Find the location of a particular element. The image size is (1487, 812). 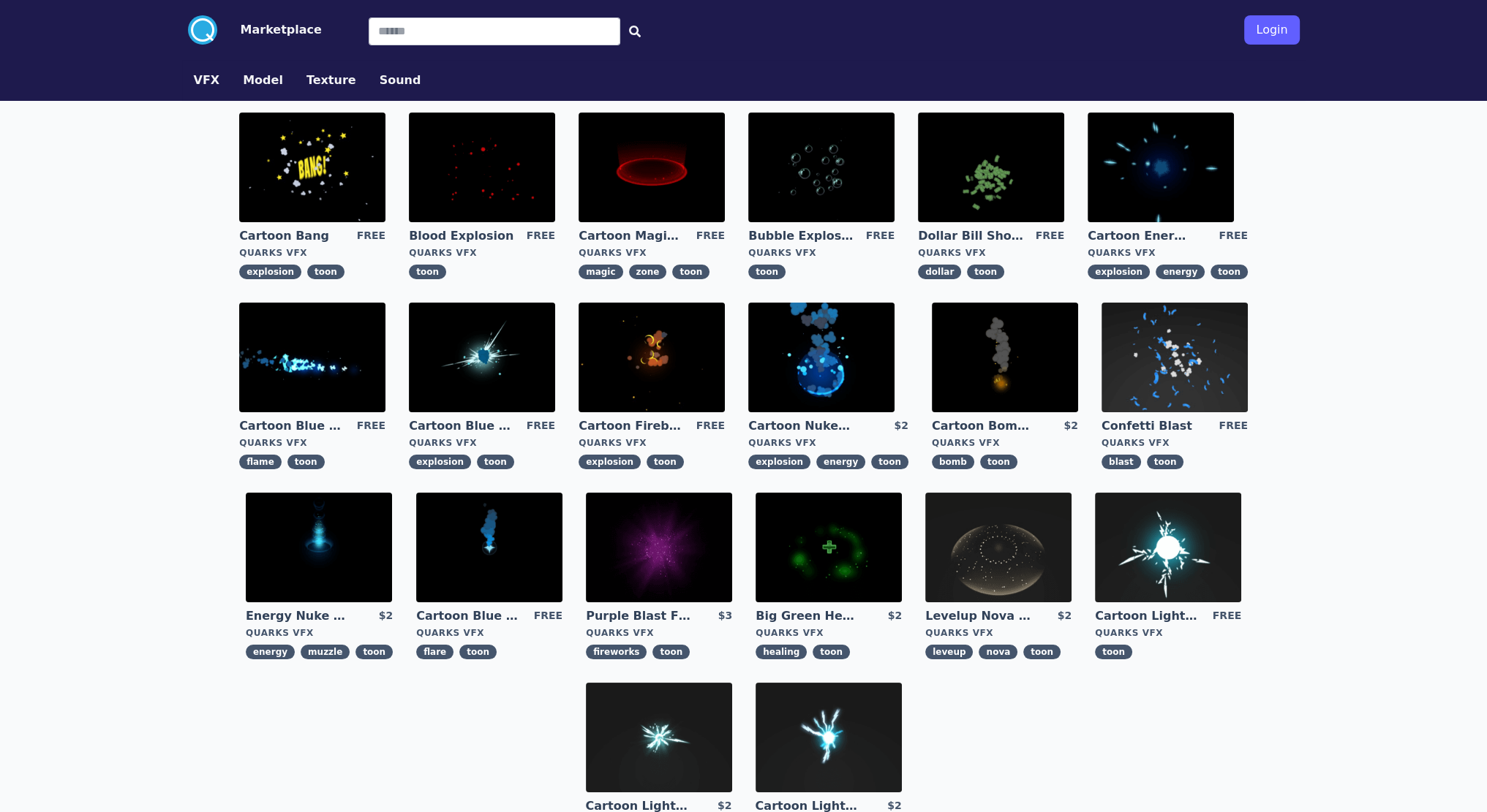

span: magic is located at coordinates (600, 272).